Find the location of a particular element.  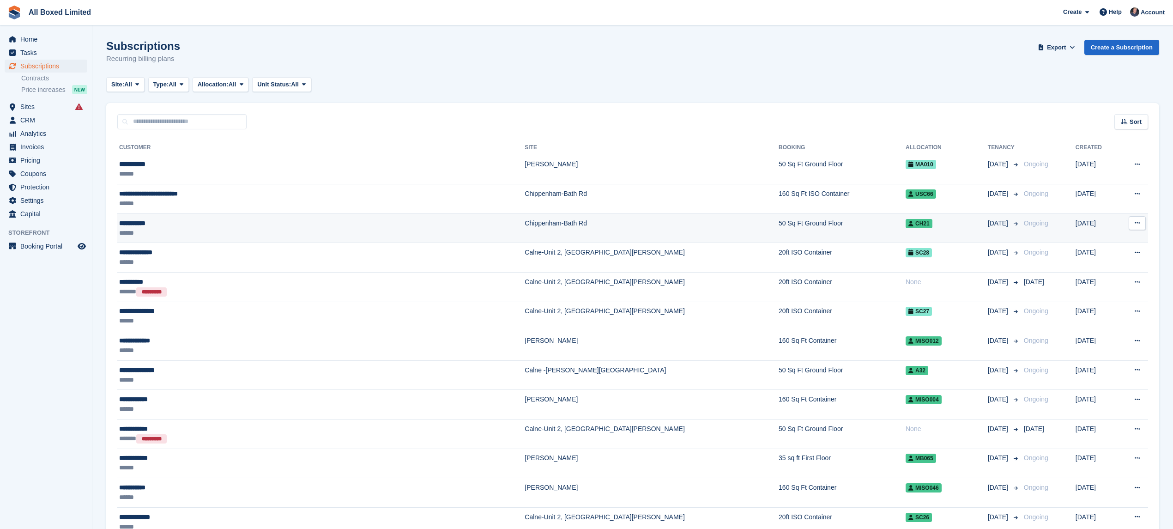

button: Unit Status: All is located at coordinates (281, 84).